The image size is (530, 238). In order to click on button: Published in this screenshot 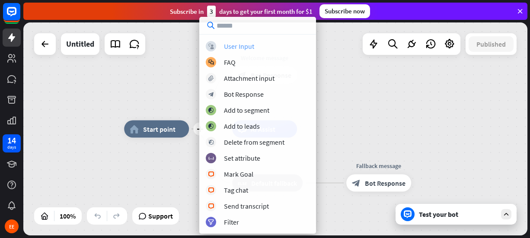, I will do `click(492, 44)`.